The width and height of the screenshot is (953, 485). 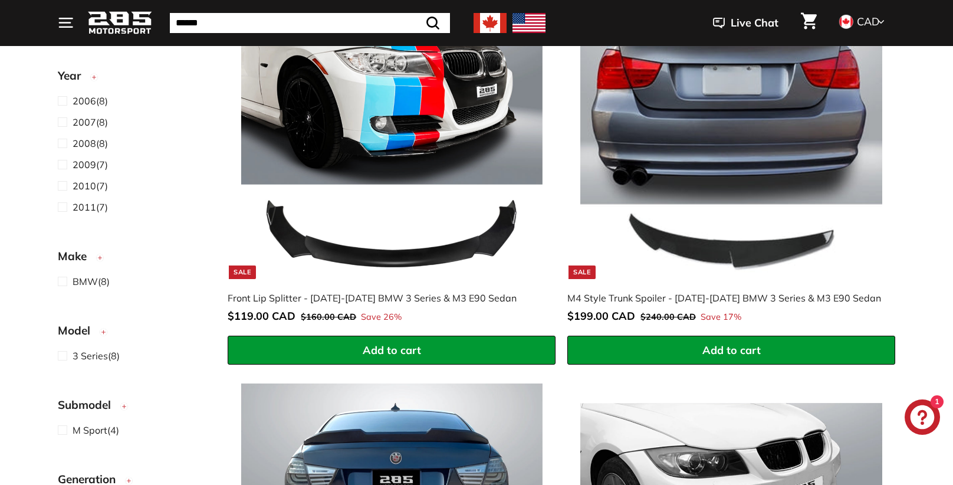 I want to click on inbox-online-store-chat: Shopify online store chat, so click(x=923, y=418).